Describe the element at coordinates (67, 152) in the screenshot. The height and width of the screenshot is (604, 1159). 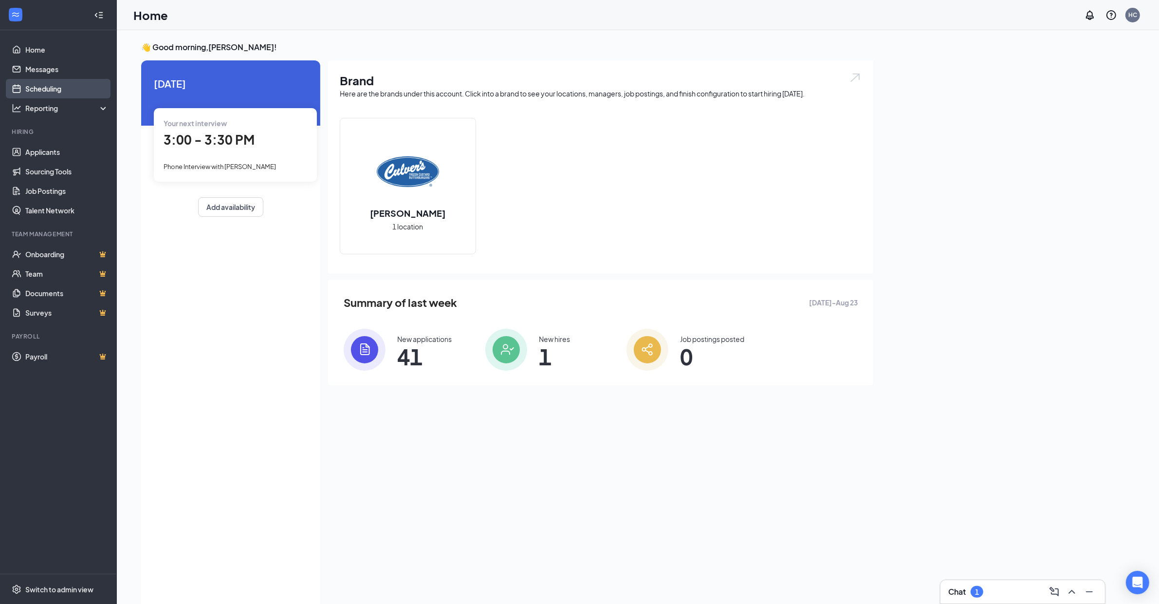
I see `a: Applicants` at that location.